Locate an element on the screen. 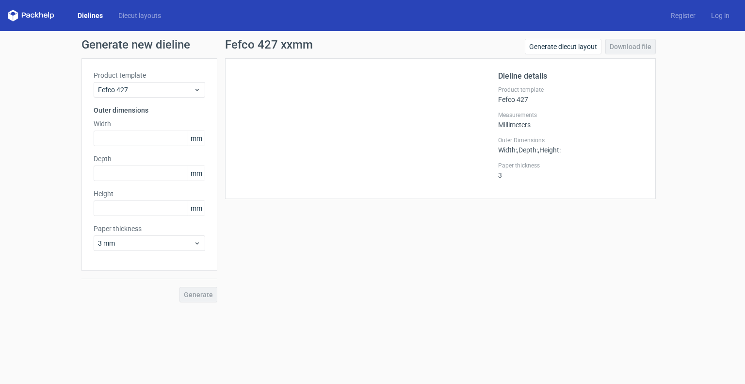  h2: Dieline details is located at coordinates (571, 76).